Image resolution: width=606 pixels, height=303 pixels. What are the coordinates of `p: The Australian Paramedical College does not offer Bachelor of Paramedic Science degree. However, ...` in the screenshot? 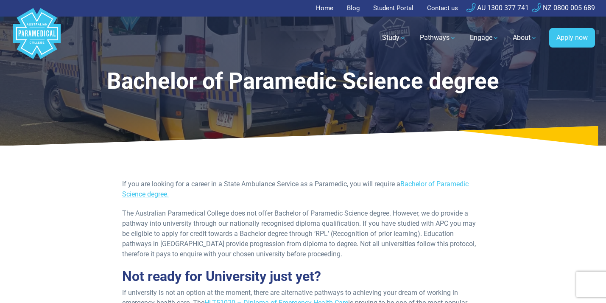 It's located at (303, 234).